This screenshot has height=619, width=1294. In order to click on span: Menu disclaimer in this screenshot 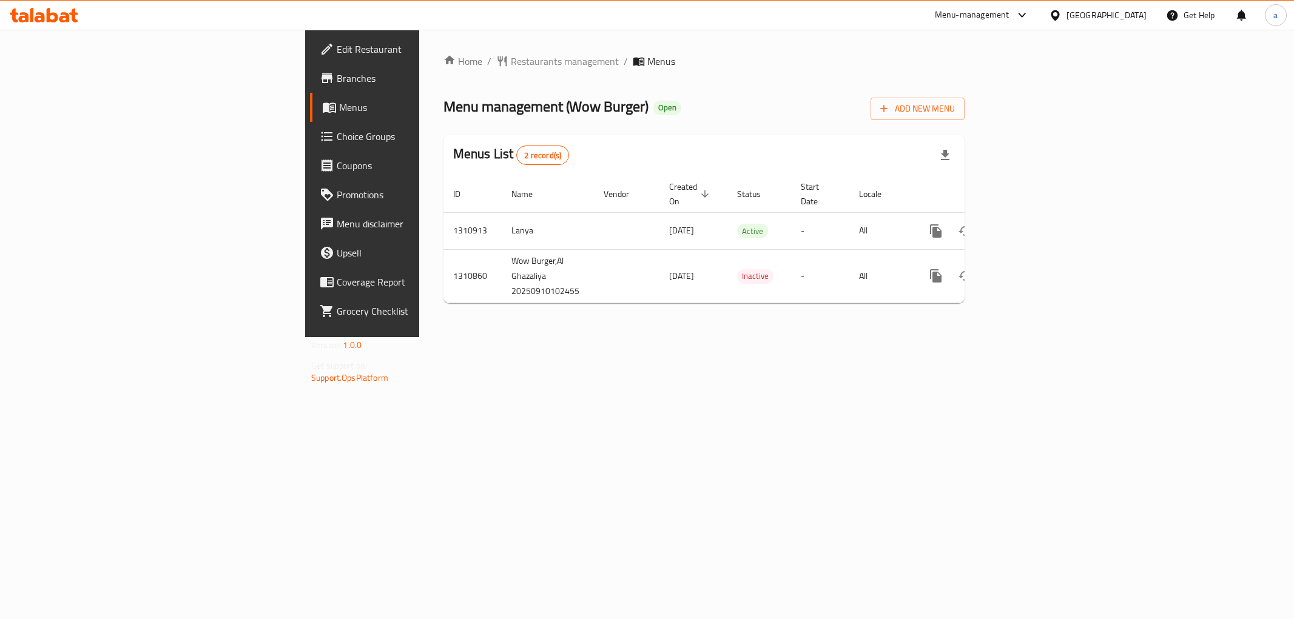, I will do `click(424, 224)`.